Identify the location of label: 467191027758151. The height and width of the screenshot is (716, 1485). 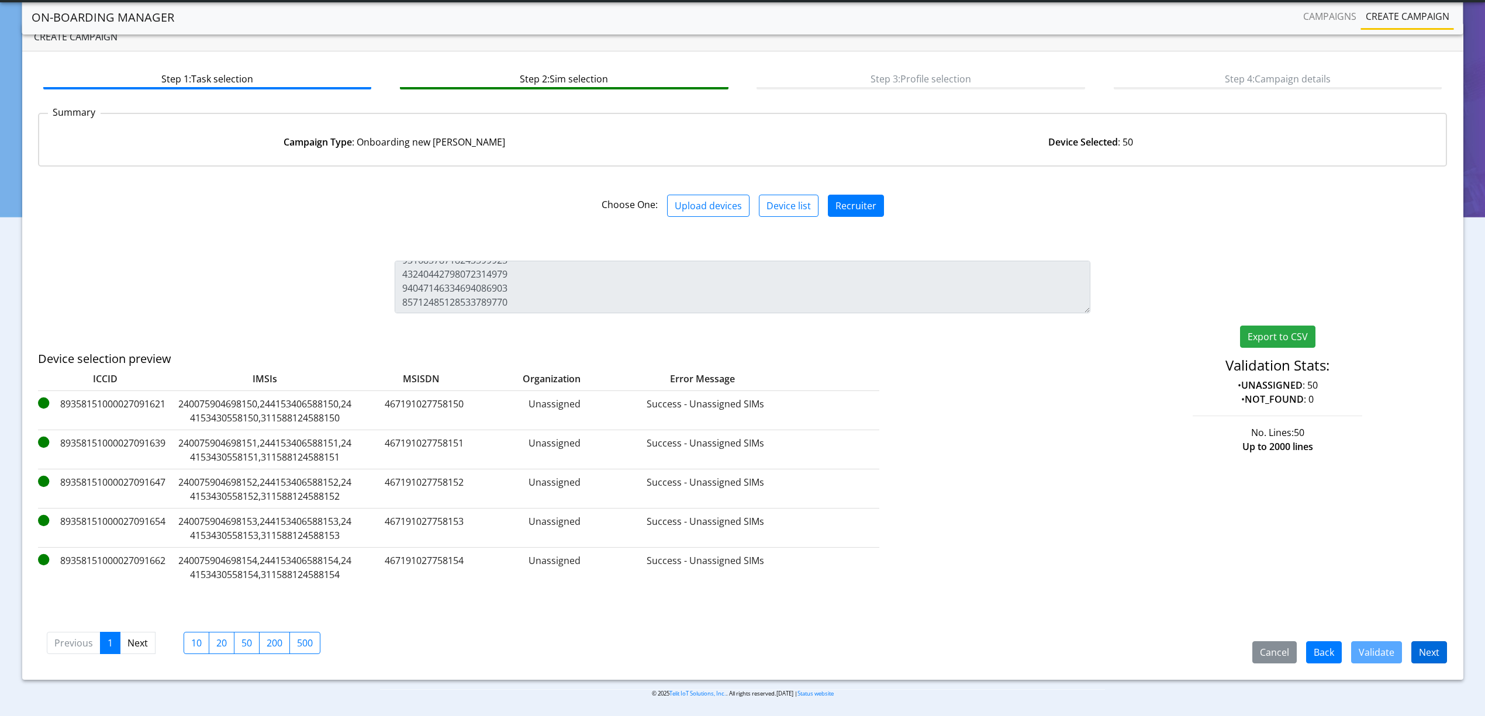
(424, 450).